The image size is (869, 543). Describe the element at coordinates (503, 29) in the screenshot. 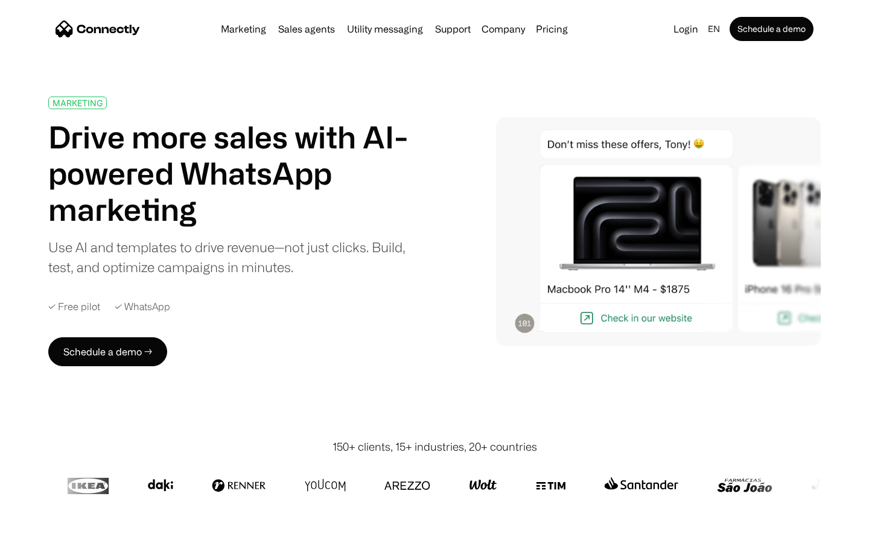

I see `div: Company` at that location.